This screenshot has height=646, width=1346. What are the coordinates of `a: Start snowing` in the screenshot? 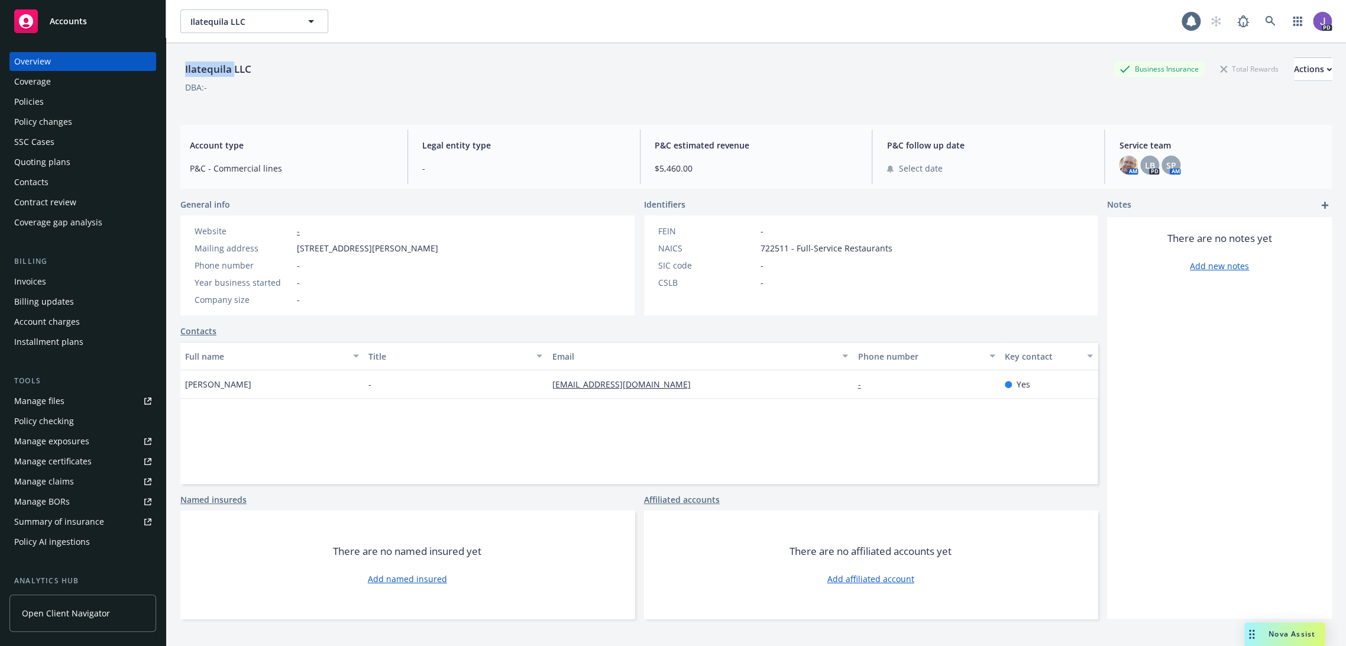 It's located at (1216, 21).